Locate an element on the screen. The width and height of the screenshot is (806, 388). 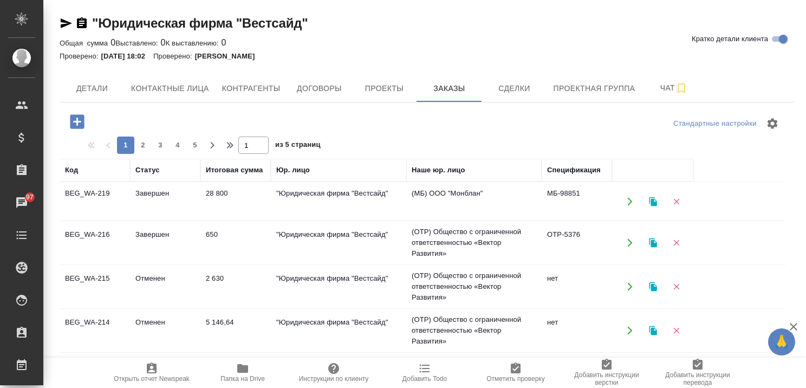
span: Инструкции по клиенту is located at coordinates (334, 379).